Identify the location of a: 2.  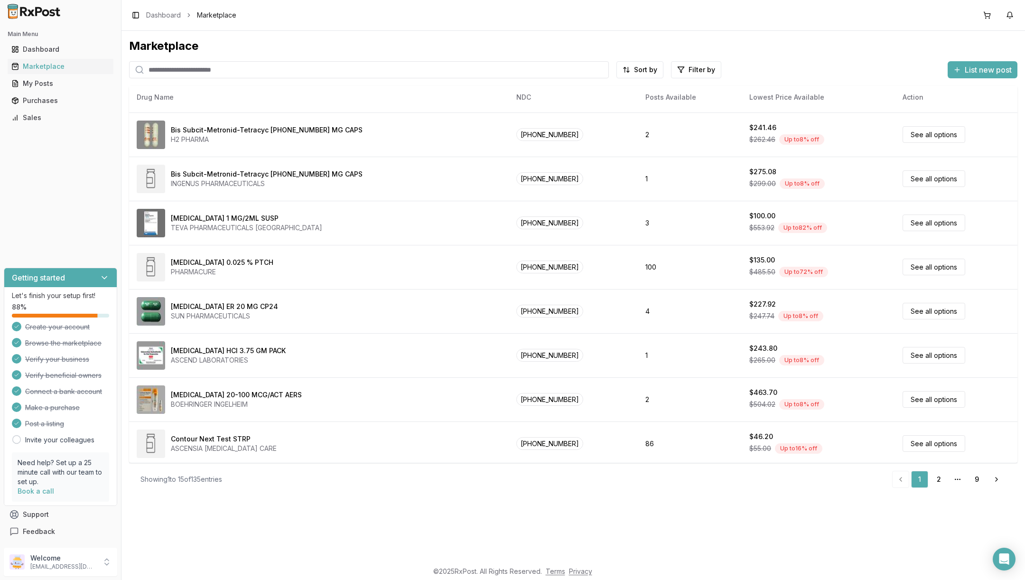
(939, 479).